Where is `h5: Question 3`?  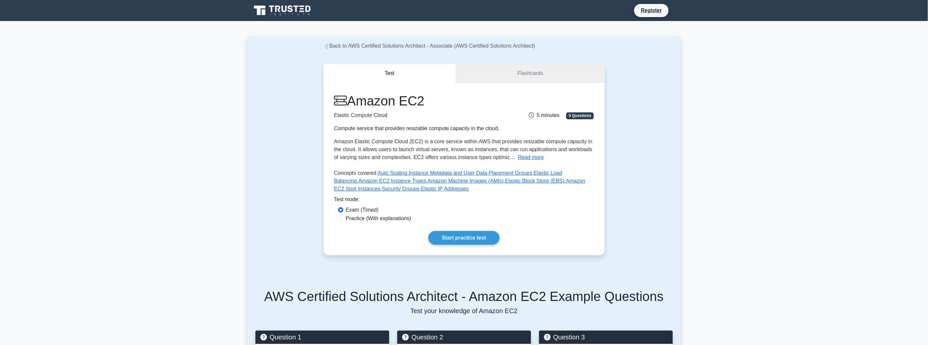
h5: Question 3 is located at coordinates (606, 337).